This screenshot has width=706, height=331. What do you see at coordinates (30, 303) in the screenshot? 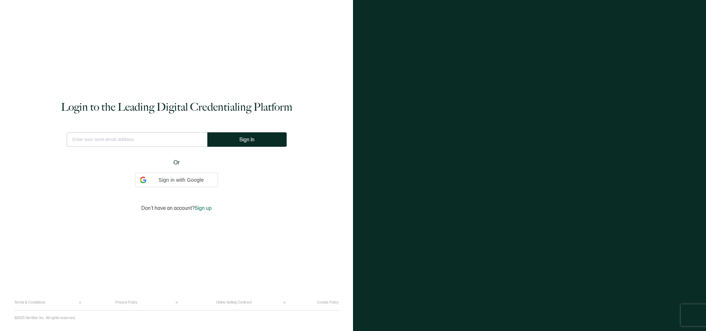
I see `a: Terms & Conditions` at bounding box center [30, 303].